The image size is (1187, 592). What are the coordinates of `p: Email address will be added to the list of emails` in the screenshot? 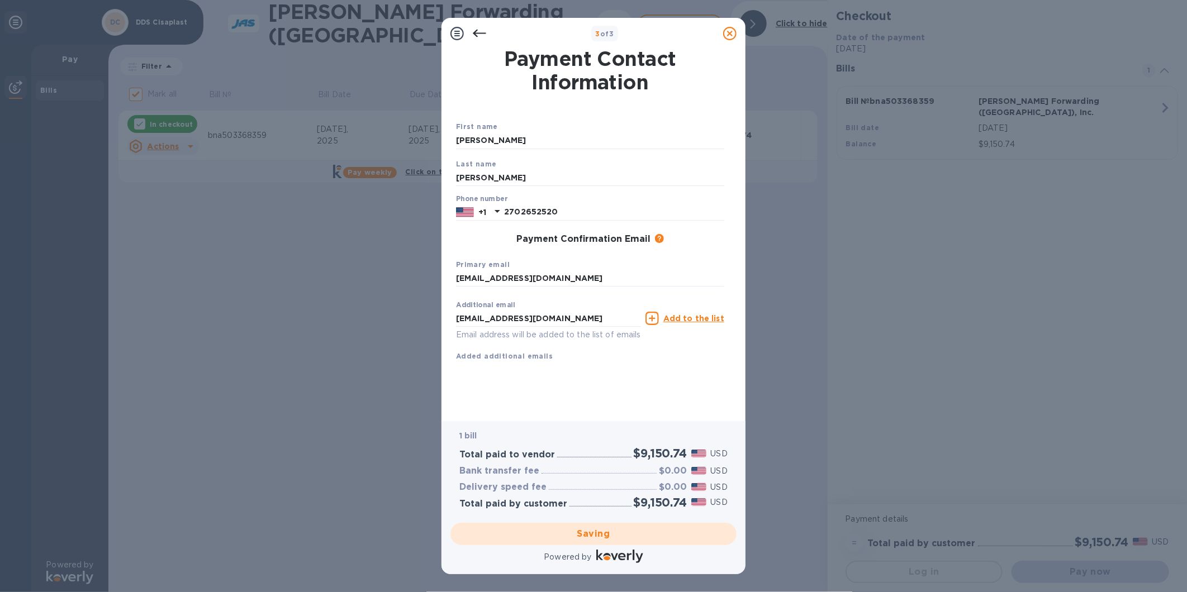 It's located at (548, 335).